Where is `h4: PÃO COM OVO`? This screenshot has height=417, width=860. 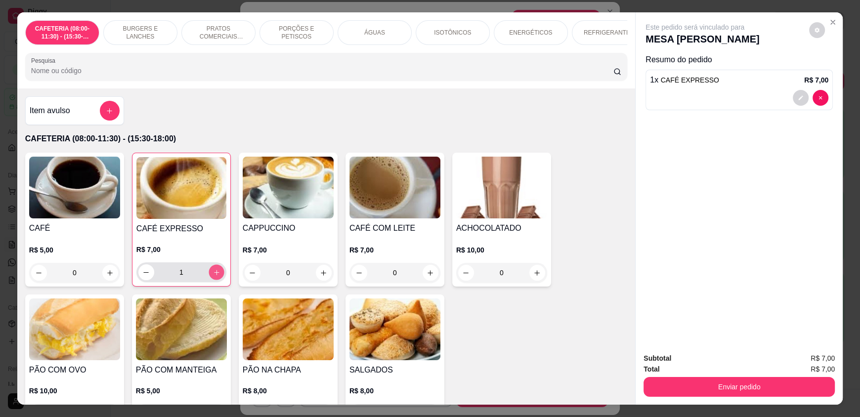
h4: PÃO COM OVO is located at coordinates (75, 370).